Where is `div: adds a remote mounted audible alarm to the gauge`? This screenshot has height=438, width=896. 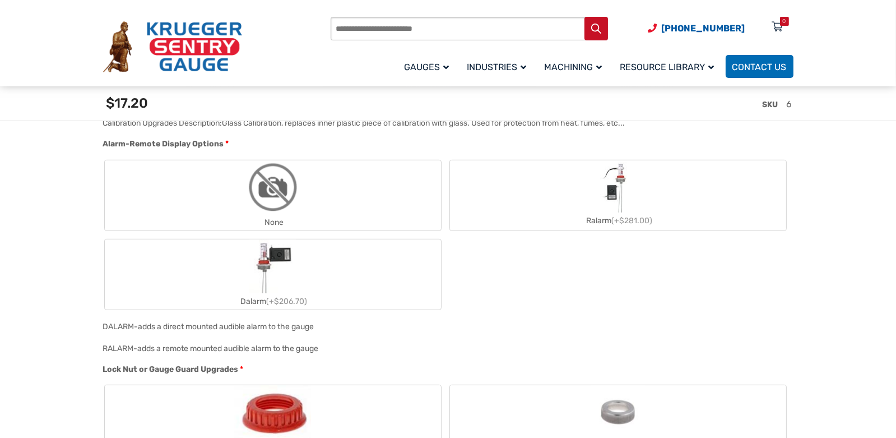
div: adds a remote mounted audible alarm to the gauge is located at coordinates (228, 348).